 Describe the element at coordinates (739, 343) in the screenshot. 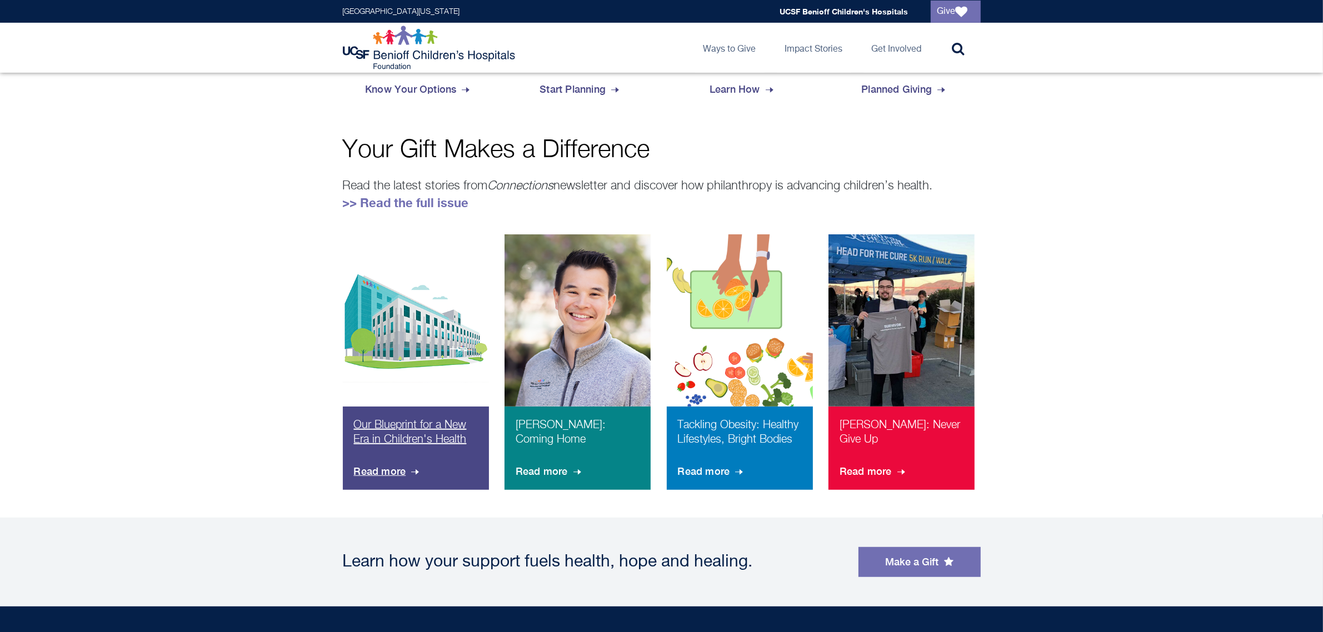

I see `img: healthy bodies graphic` at that location.